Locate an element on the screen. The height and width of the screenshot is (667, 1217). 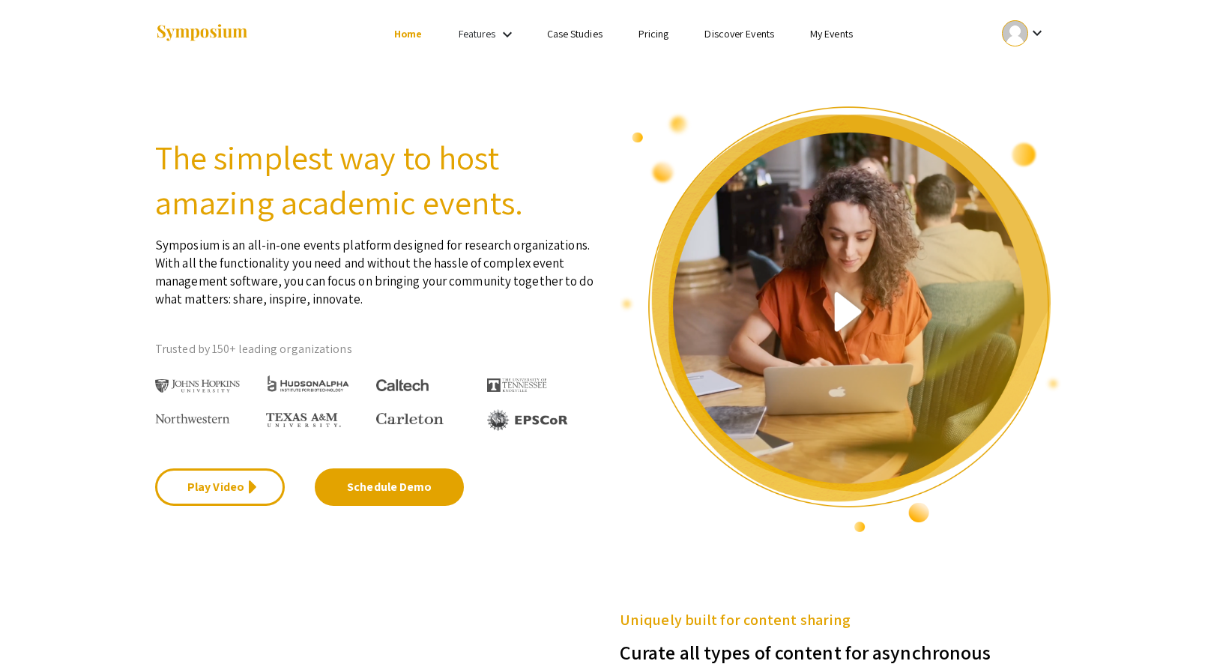
img: Texas A&M University is located at coordinates (304, 420).